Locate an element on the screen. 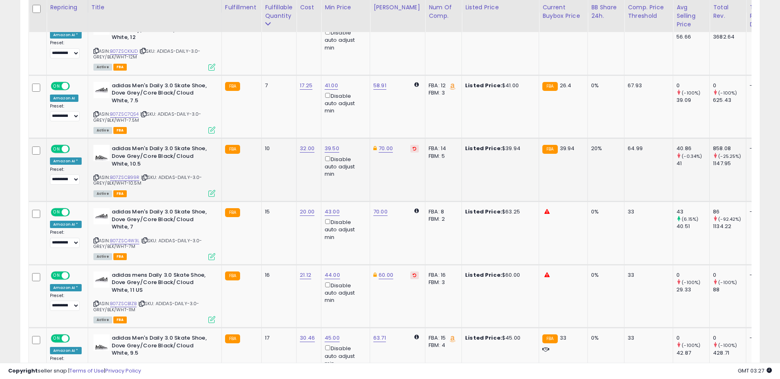 This screenshot has width=780, height=379. span: 2025-10-7 03:27 GMT is located at coordinates (755, 371).